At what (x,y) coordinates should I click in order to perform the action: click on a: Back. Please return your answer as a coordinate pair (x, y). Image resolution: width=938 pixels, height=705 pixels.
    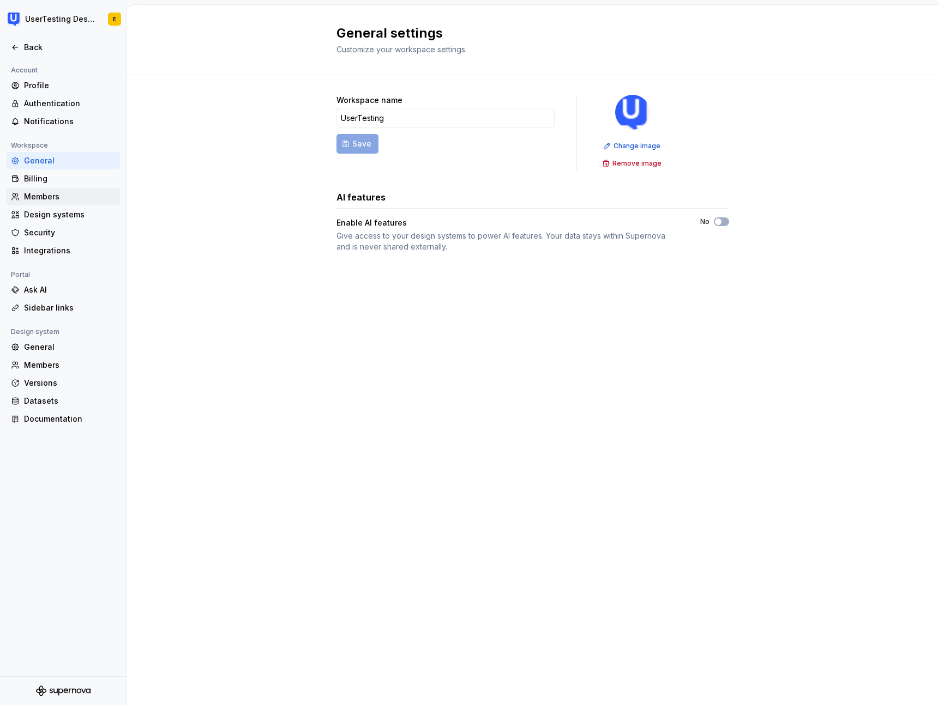
    Looking at the image, I should click on (63, 47).